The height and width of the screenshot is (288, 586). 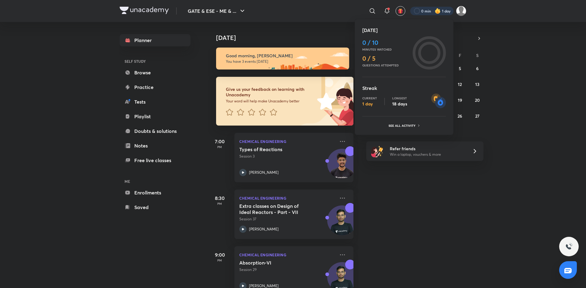 I want to click on p: 18 days, so click(x=400, y=104).